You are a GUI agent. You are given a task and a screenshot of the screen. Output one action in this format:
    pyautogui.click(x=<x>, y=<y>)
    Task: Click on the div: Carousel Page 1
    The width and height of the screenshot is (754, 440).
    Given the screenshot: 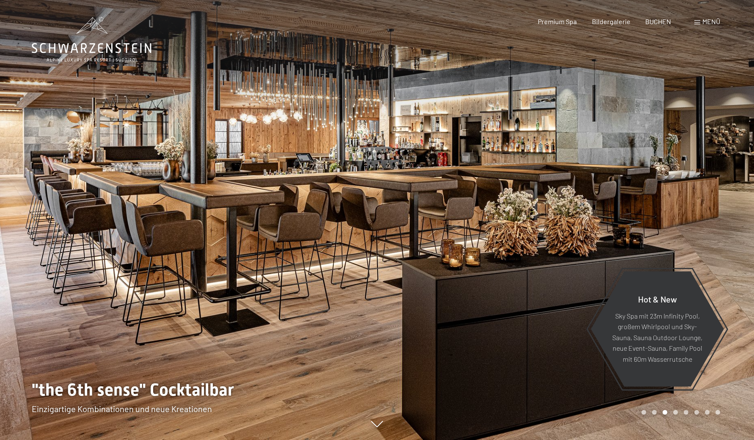 What is the action you would take?
    pyautogui.click(x=644, y=412)
    